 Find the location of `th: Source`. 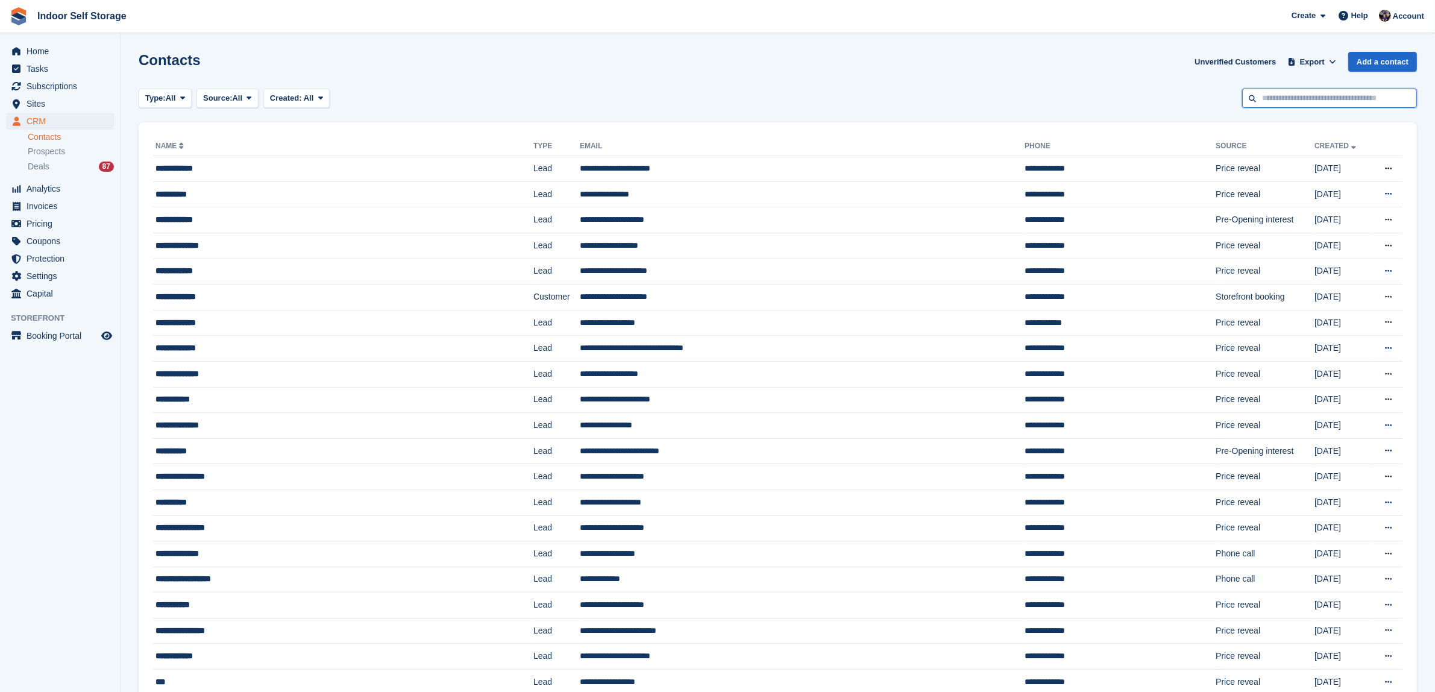

th: Source is located at coordinates (1265, 146).